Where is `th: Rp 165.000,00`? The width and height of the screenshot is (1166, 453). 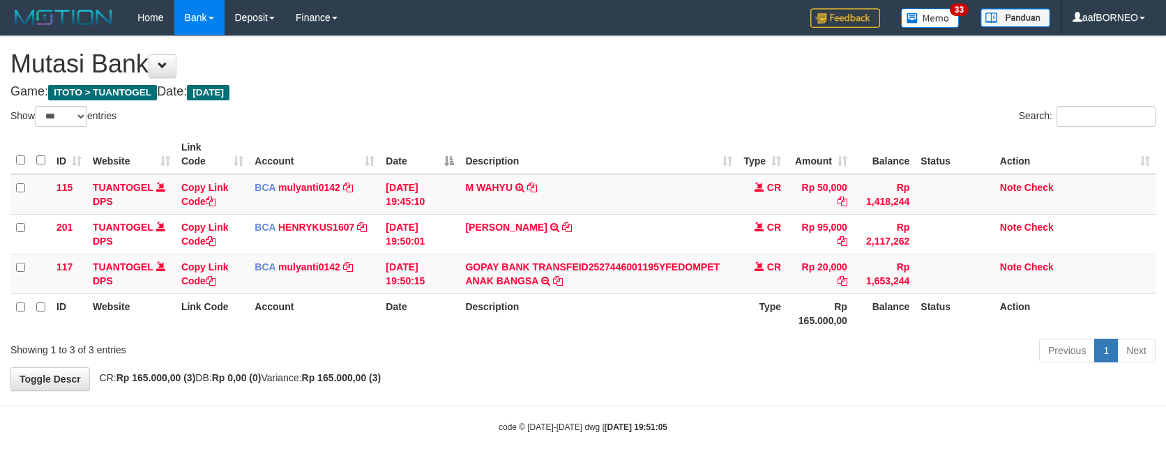 th: Rp 165.000,00 is located at coordinates (819, 313).